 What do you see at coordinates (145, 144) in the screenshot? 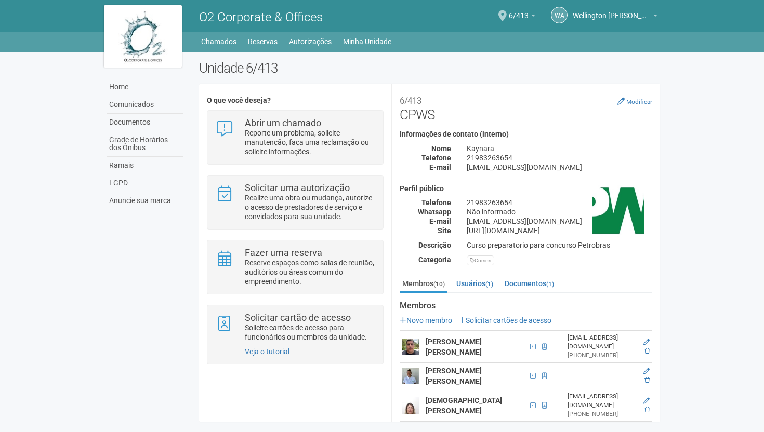
I see `a: Grade de Horários dos Ônibus` at bounding box center [145, 144].